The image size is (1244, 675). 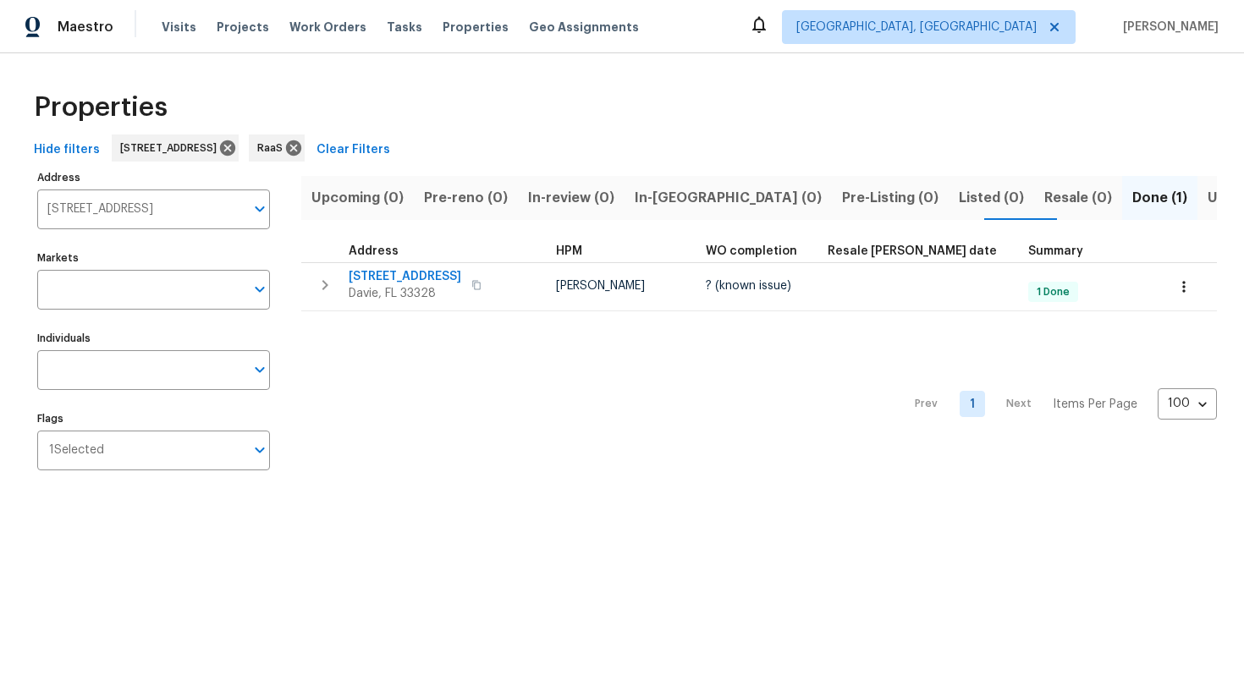 I want to click on nav: Pagination Navigation, so click(x=1058, y=405).